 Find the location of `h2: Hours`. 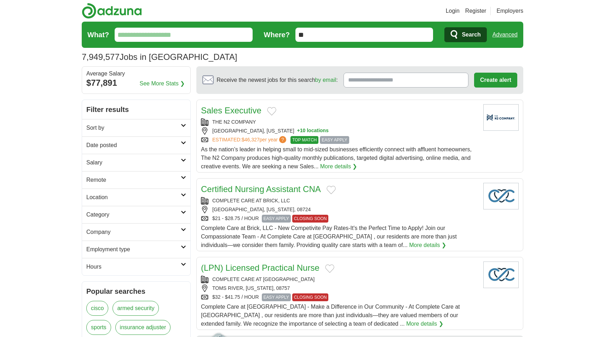

h2: Hours is located at coordinates (133, 266).